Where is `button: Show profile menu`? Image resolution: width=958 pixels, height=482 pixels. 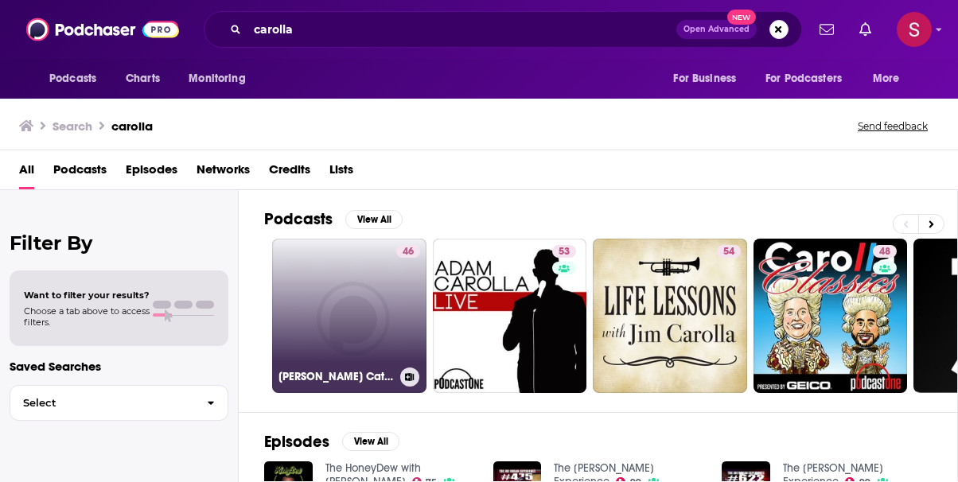 button: Show profile menu is located at coordinates (914, 29).